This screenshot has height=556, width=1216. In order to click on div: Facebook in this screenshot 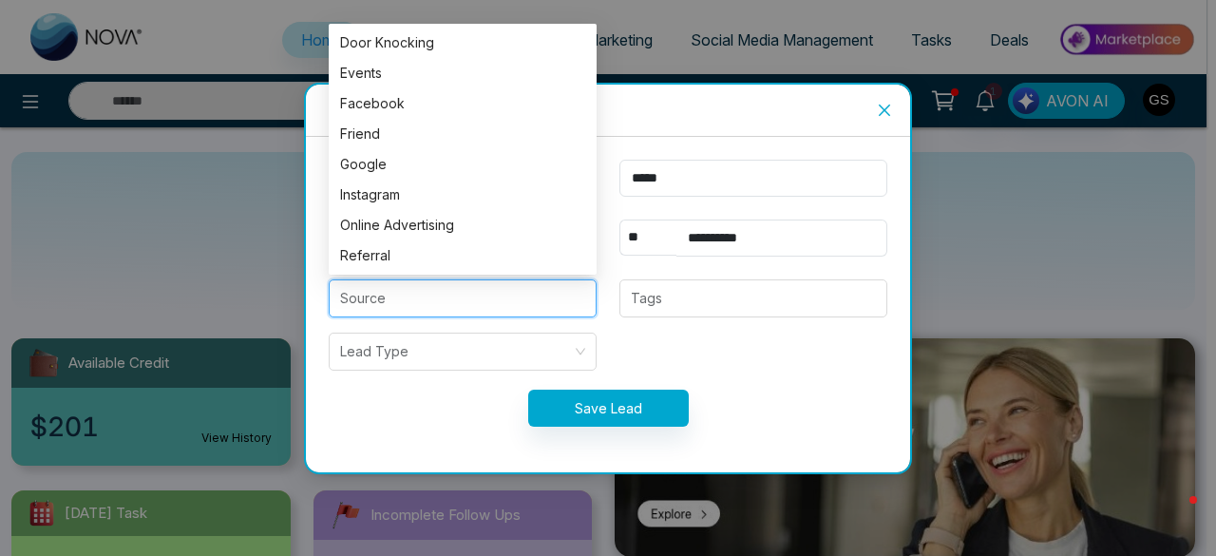, I will do `click(463, 104)`.